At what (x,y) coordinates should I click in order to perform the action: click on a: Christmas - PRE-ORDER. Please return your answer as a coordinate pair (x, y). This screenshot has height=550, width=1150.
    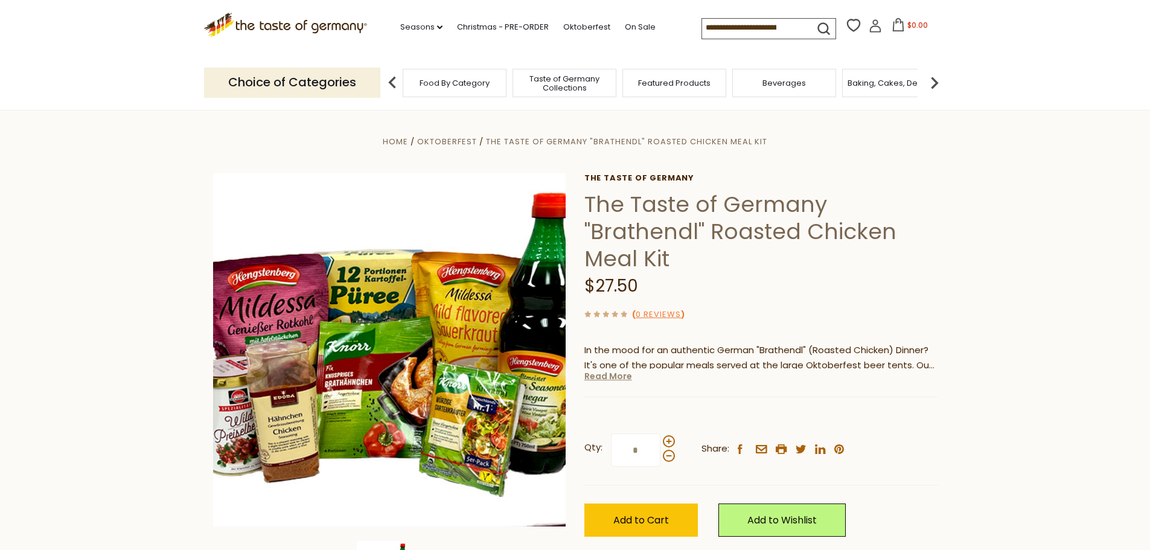
    Looking at the image, I should click on (503, 27).